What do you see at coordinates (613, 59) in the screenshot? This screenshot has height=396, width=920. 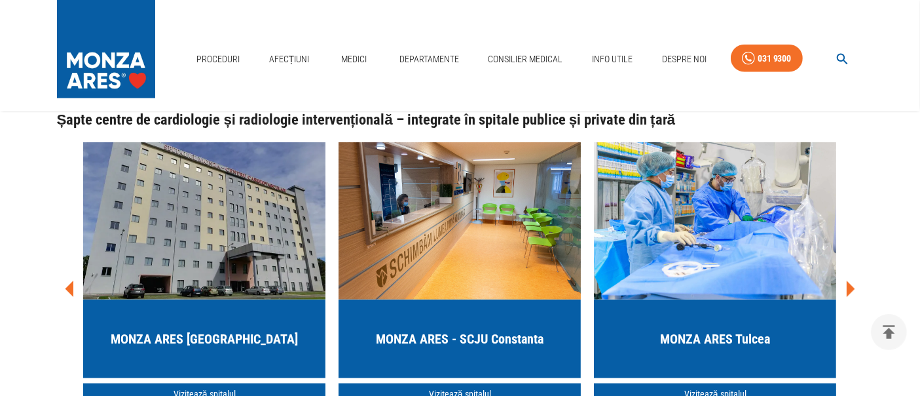 I see `a: Info Utile` at bounding box center [613, 59].